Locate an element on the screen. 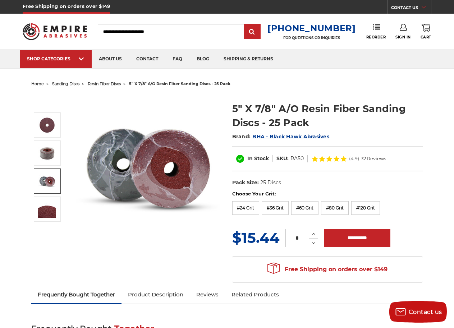 The width and height of the screenshot is (454, 328). a: Cart is located at coordinates (426, 32).